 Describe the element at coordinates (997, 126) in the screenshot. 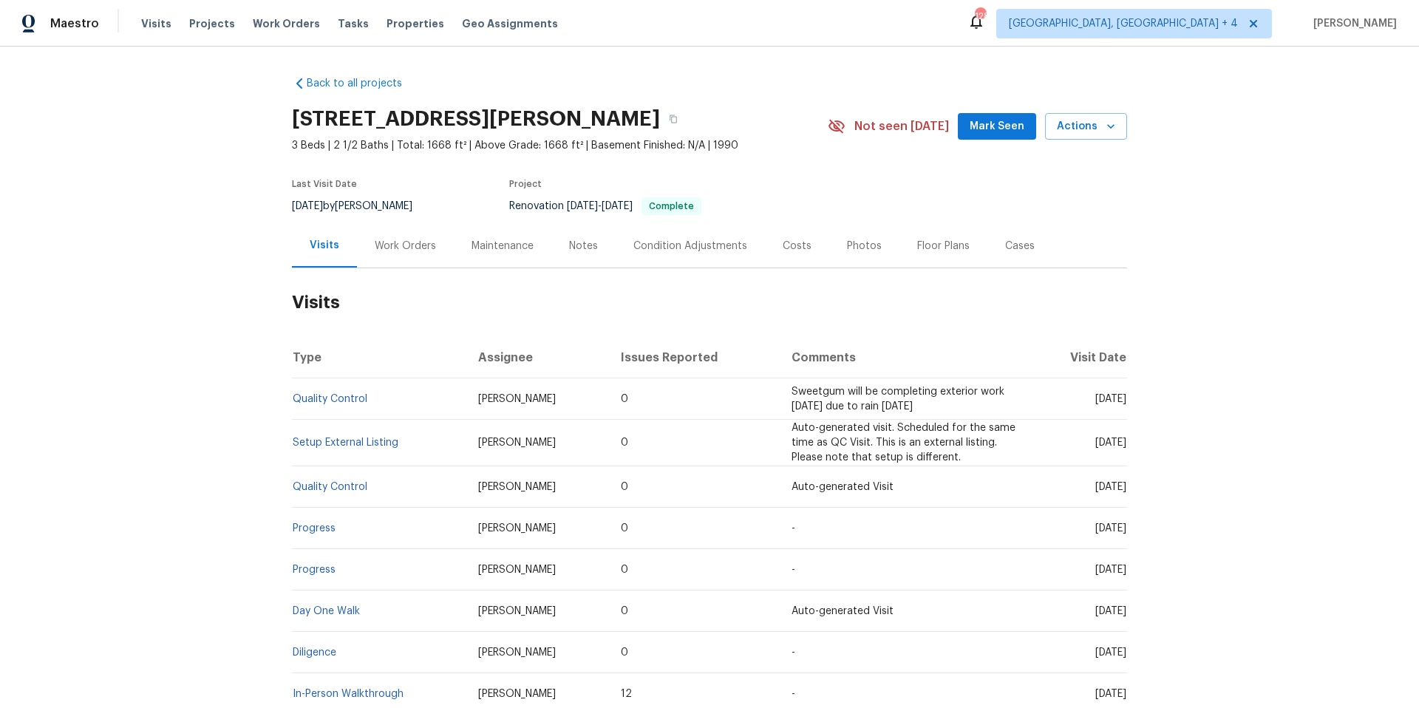

I see `button: Mark Seen` at that location.